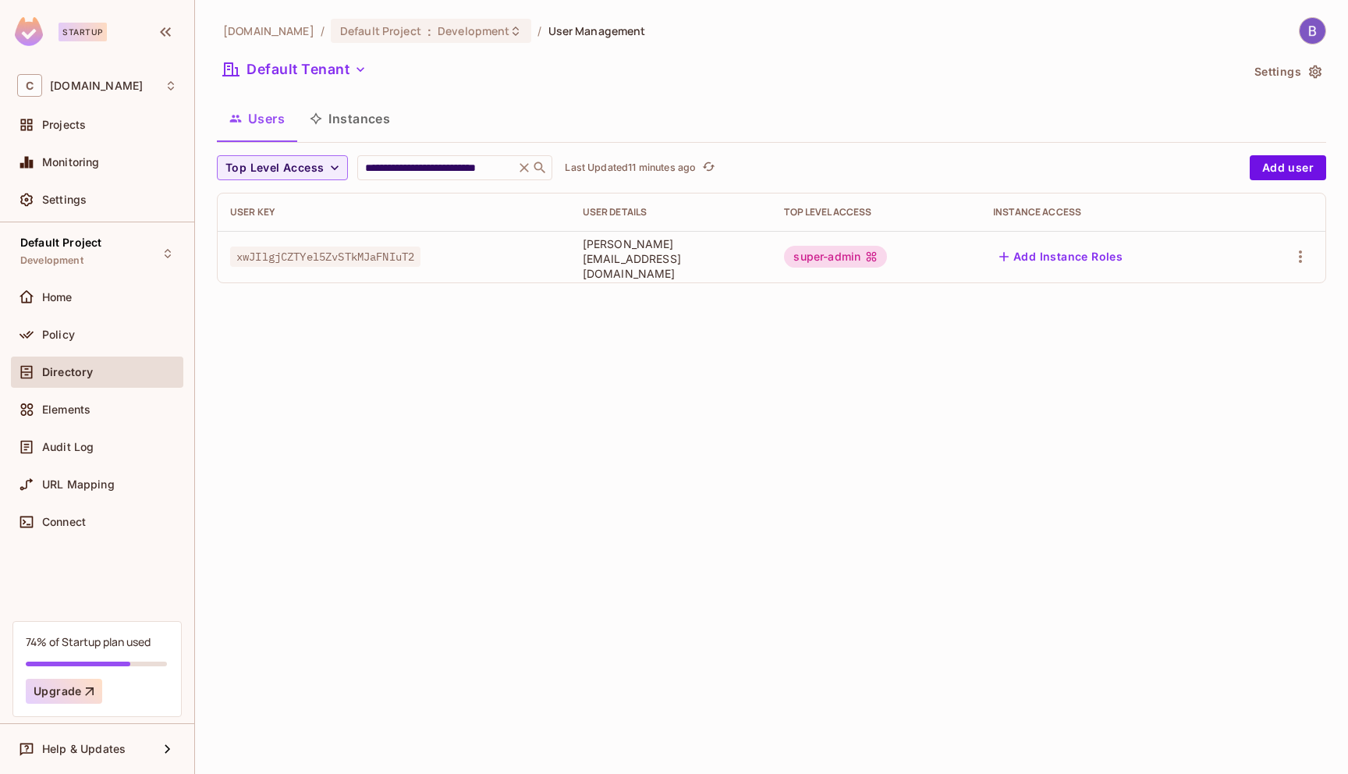 The width and height of the screenshot is (1348, 774). I want to click on div: User Key, so click(394, 212).